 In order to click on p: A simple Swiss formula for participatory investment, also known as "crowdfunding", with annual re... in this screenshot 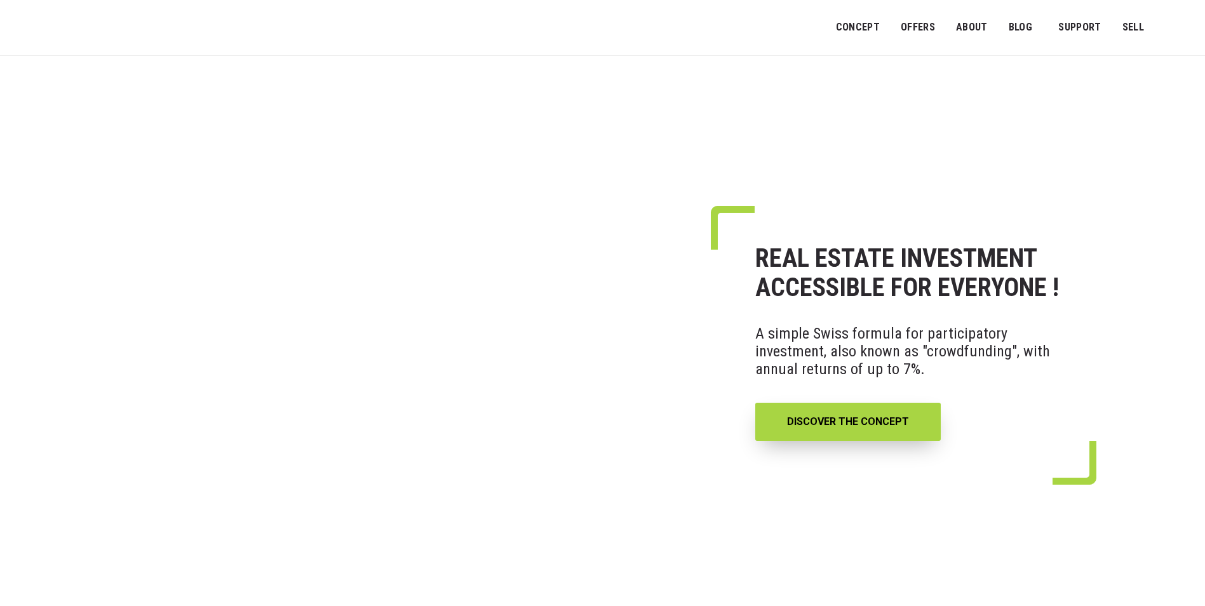, I will do `click(912, 351)`.